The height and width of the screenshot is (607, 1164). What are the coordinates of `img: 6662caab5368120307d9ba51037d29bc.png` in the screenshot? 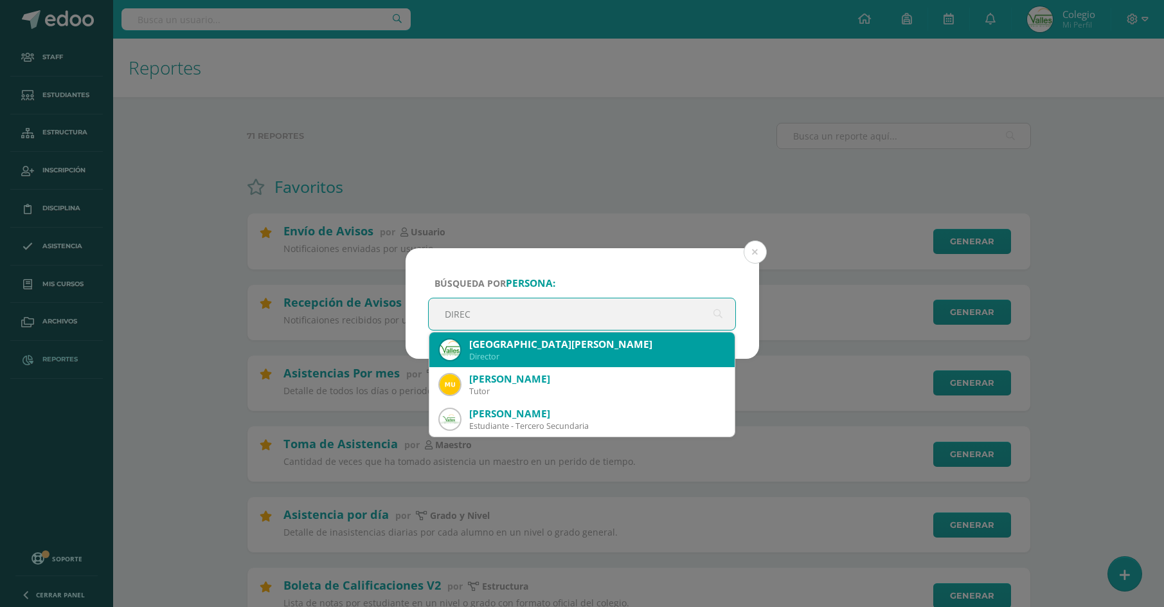 It's located at (450, 350).